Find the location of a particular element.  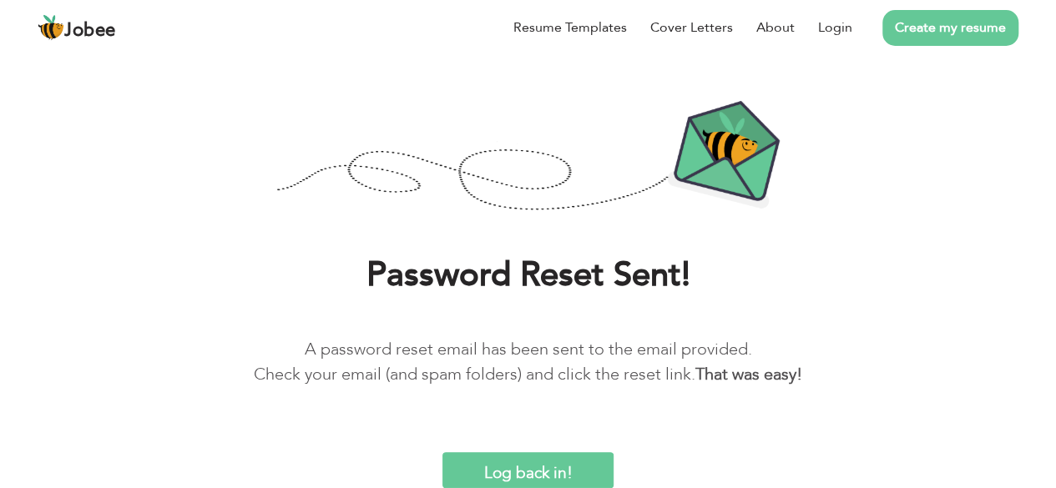

b: That was easy! is located at coordinates (749, 374).